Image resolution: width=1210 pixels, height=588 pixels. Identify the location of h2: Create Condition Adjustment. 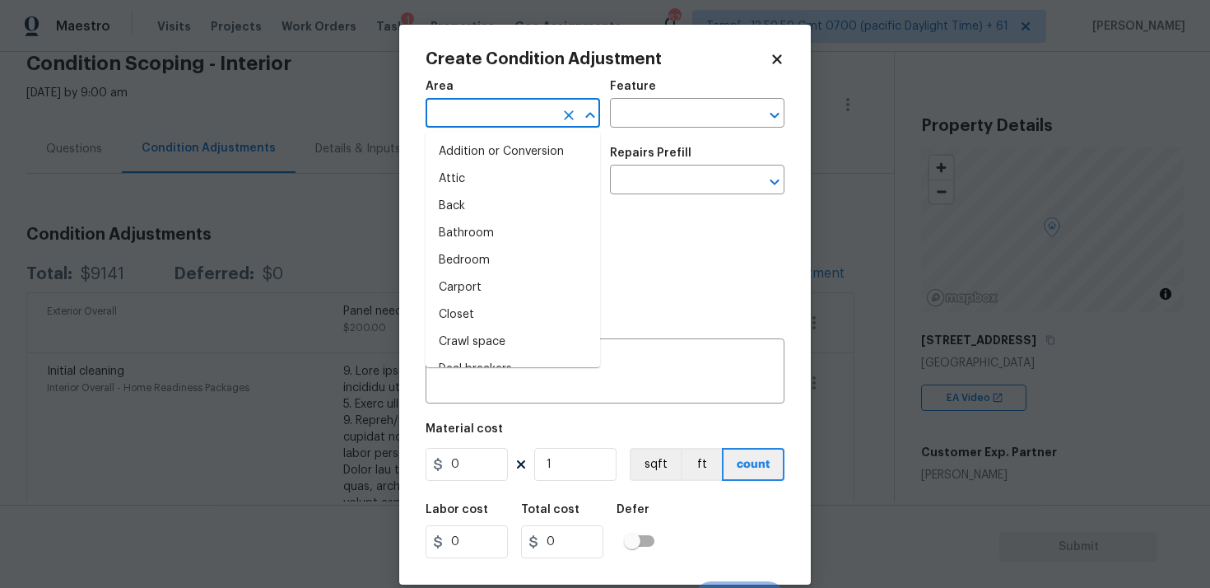
(598, 59).